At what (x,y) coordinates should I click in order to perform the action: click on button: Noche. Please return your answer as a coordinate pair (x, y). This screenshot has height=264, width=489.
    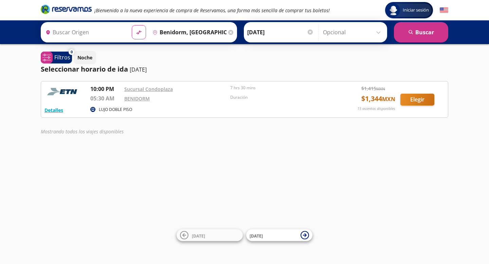
    Looking at the image, I should click on (85, 57).